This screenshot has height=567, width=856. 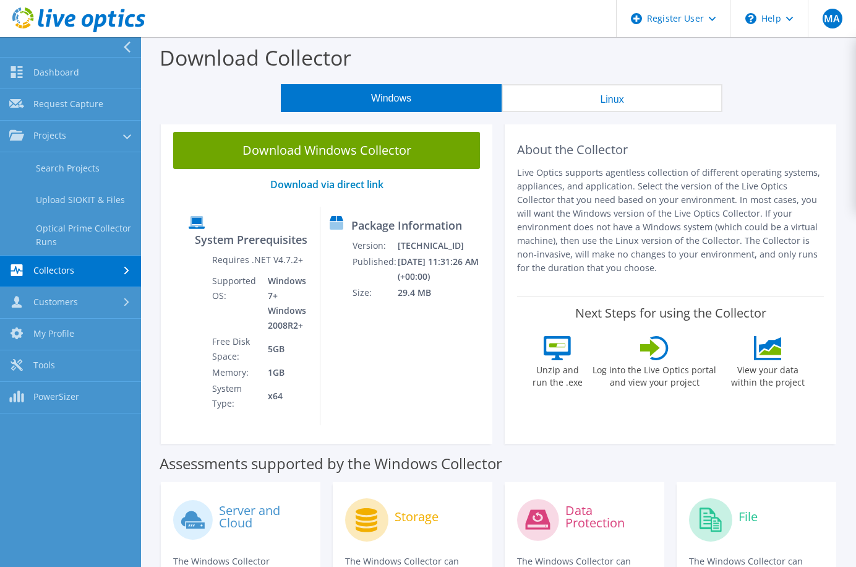 I want to click on label: Log into the Live Optics portal and view your project, so click(x=654, y=374).